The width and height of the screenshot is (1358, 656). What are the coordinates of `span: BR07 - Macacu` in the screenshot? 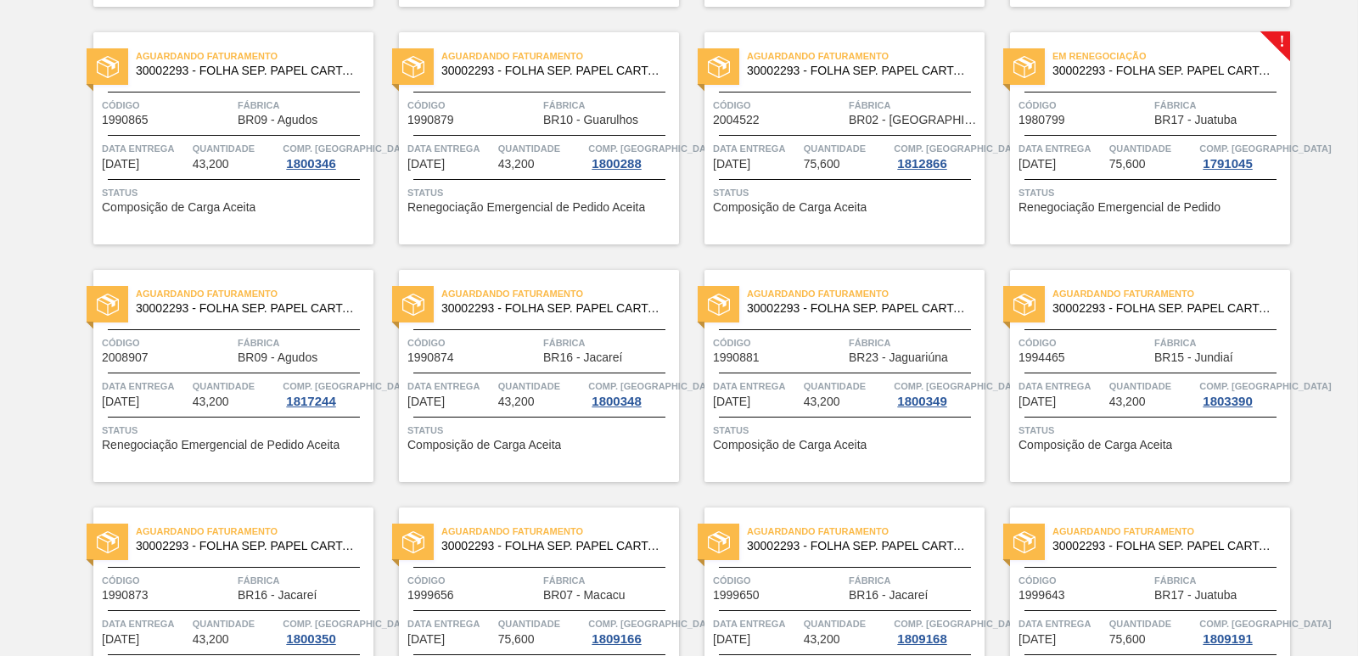 It's located at (584, 595).